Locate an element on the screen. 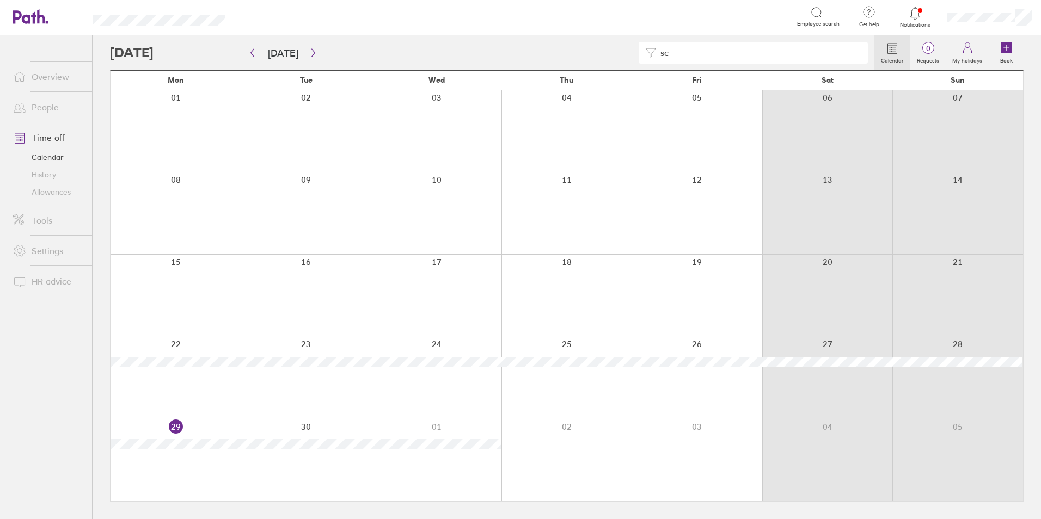 The image size is (1041, 519). span: Fri is located at coordinates (697, 80).